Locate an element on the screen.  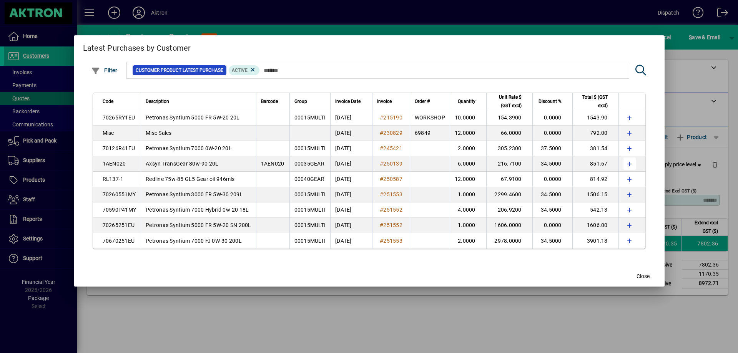
span: Axsyn TransGear 80w-90 20L is located at coordinates (182, 164).